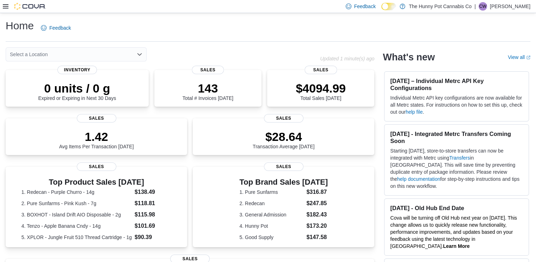  What do you see at coordinates (317, 237) in the screenshot?
I see `dd: $147.58` at bounding box center [317, 237].